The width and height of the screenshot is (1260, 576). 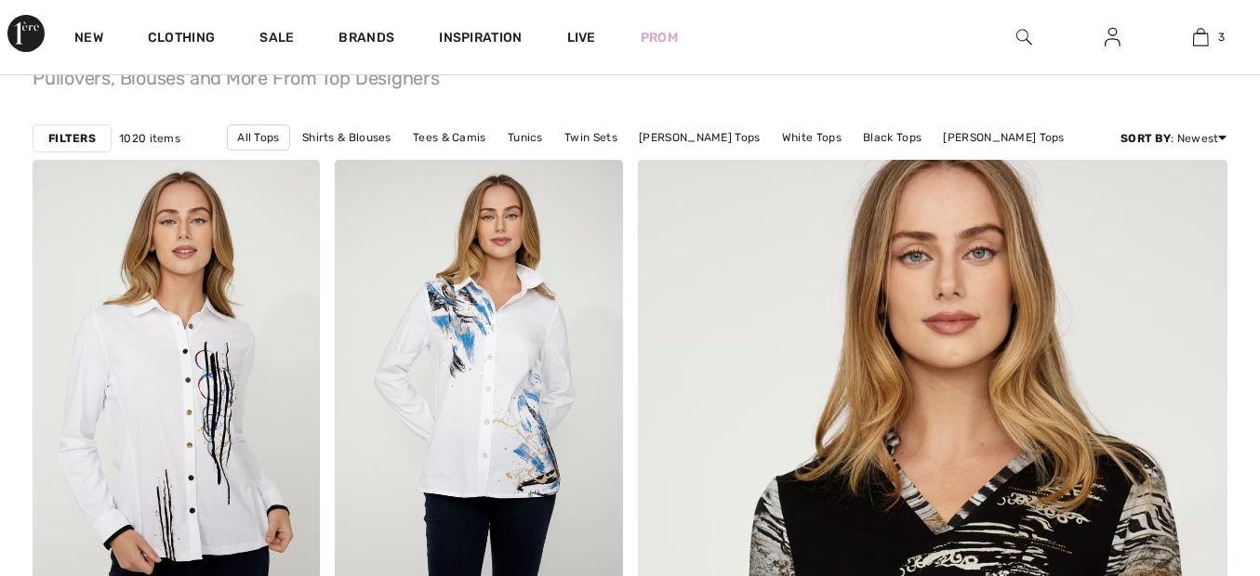 I want to click on a: 1ère Avenue, so click(x=26, y=33).